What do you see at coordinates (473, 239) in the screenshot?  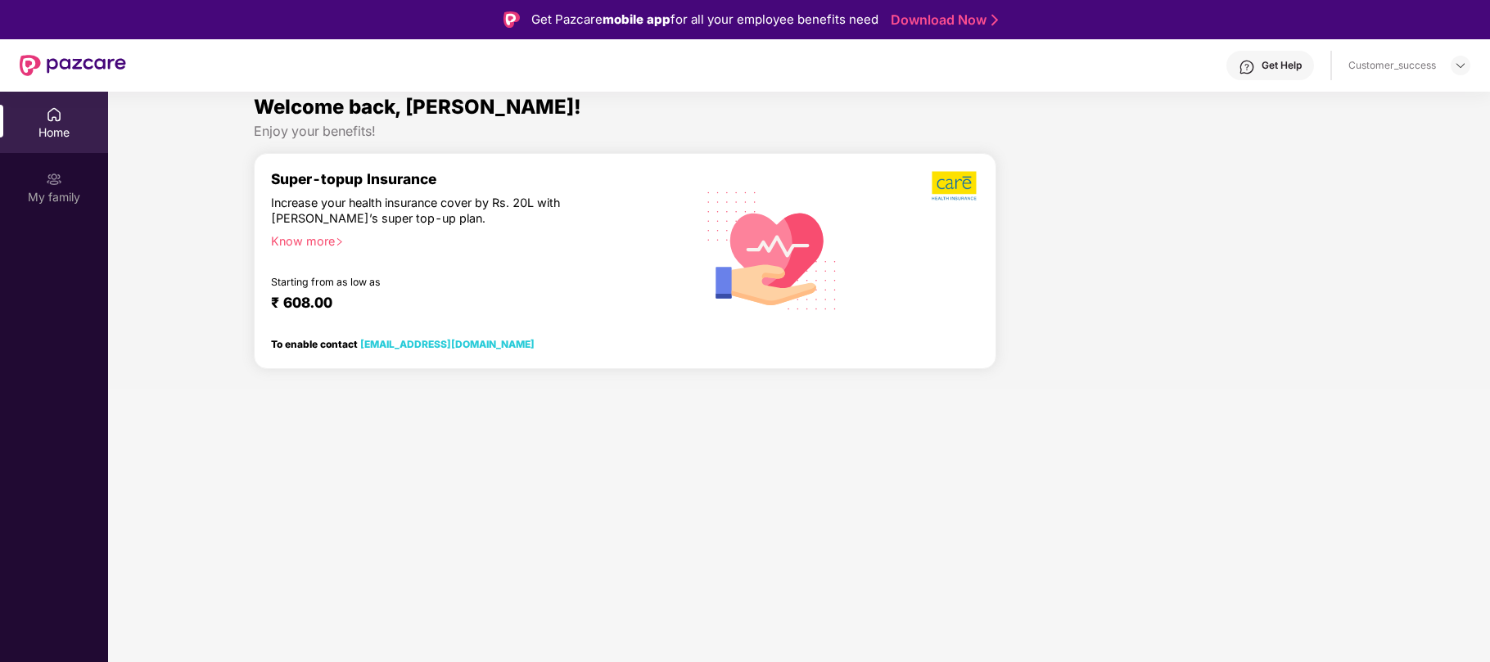 I see `div: Know more` at bounding box center [473, 239].